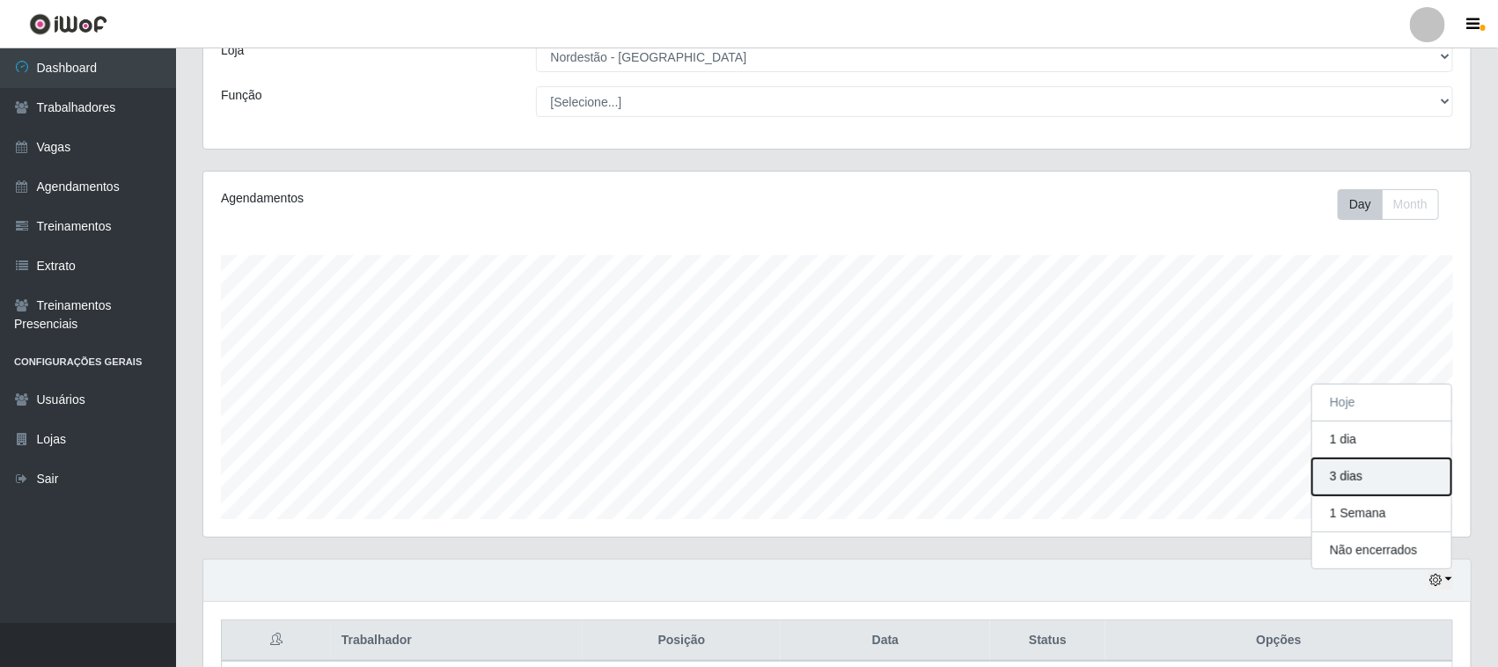 Image resolution: width=1498 pixels, height=667 pixels. Describe the element at coordinates (1410, 204) in the screenshot. I see `button: Month` at that location.